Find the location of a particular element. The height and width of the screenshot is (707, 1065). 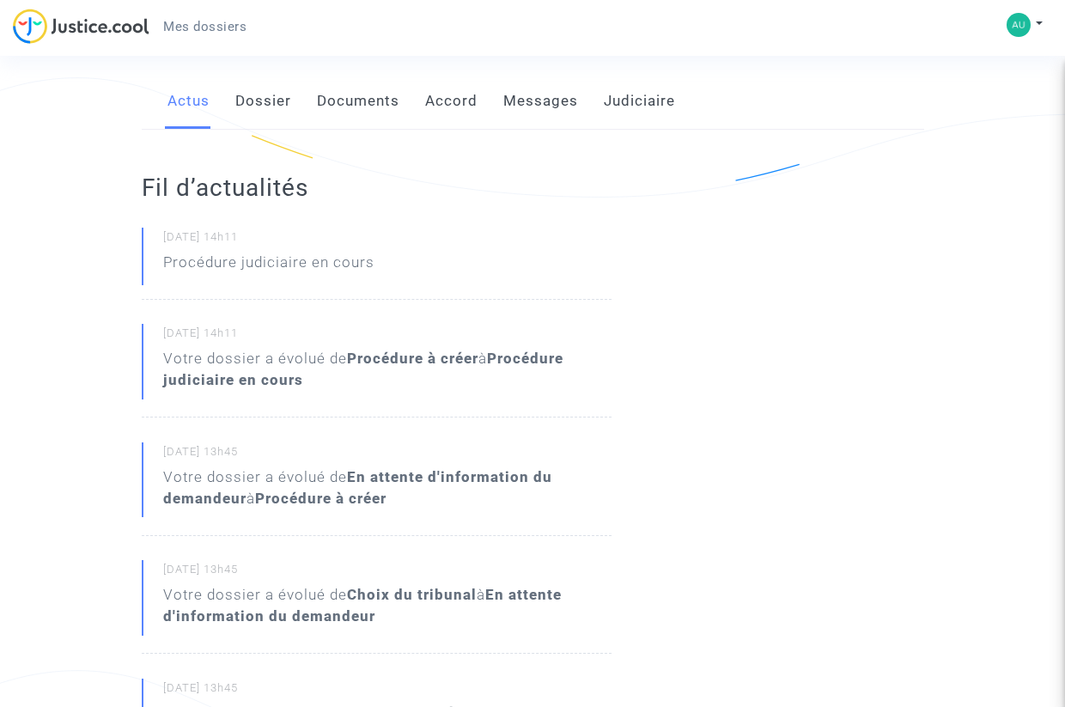

h2: Fil d’actualités is located at coordinates (376, 187).